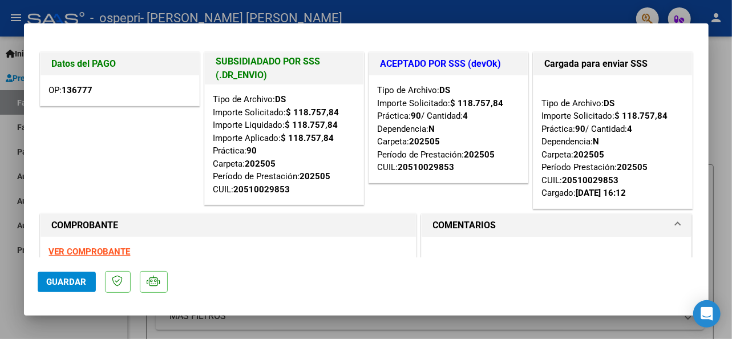  Describe the element at coordinates (536, 261) in the screenshot. I see `strong: Comentarios del Prestador / Gerenciador:` at that location.